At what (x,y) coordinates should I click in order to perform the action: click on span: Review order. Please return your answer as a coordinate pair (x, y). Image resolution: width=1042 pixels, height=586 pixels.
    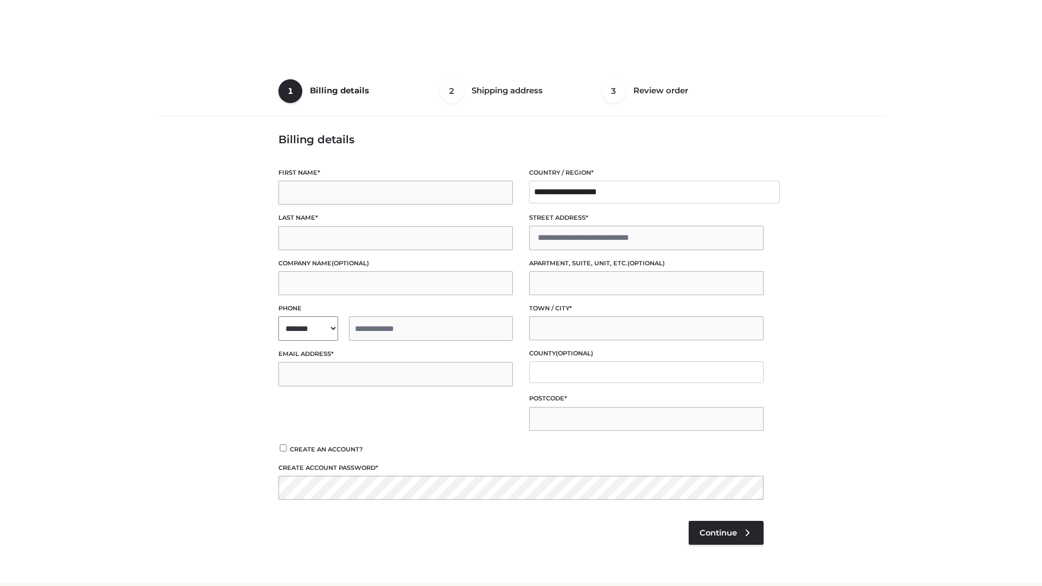
    Looking at the image, I should click on (661, 90).